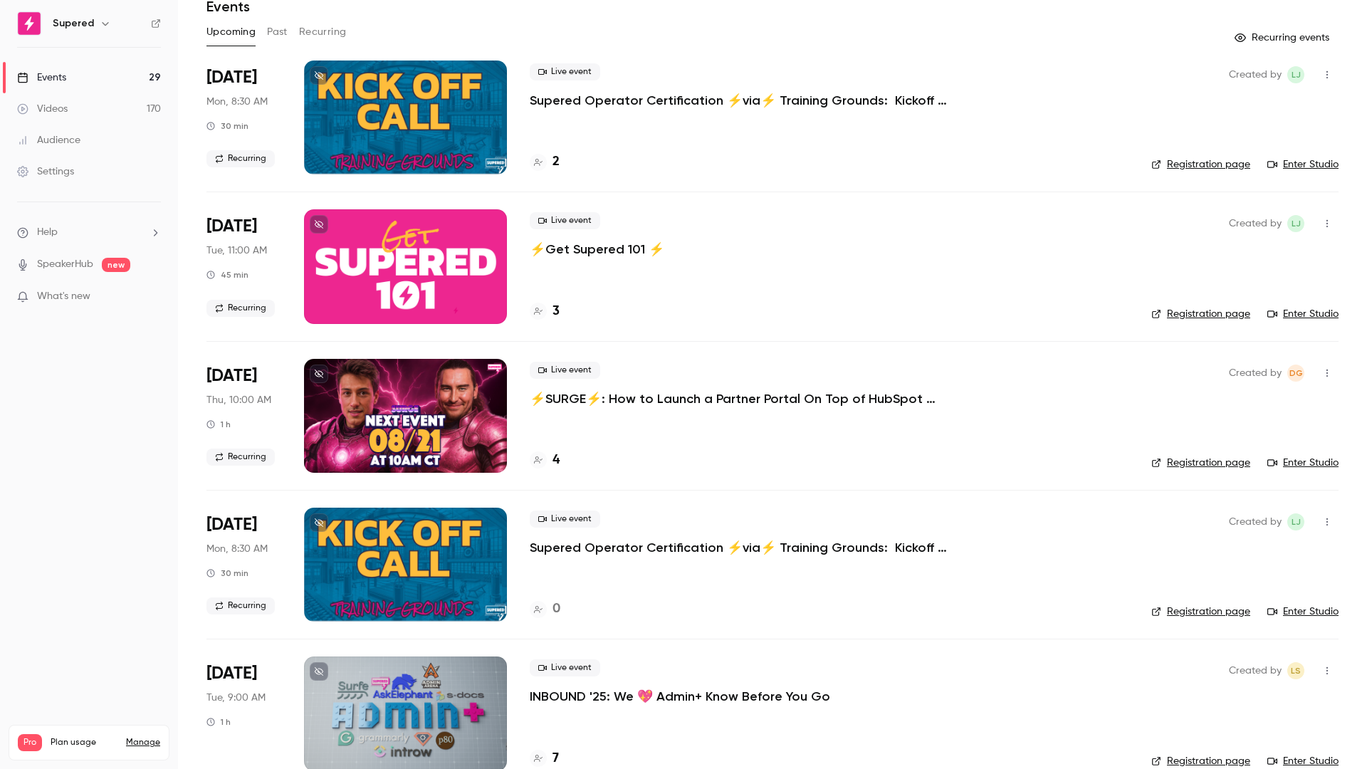 This screenshot has width=1367, height=769. I want to click on div: Aug 18 Mon, 9:30 AM (America/New York), so click(243, 117).